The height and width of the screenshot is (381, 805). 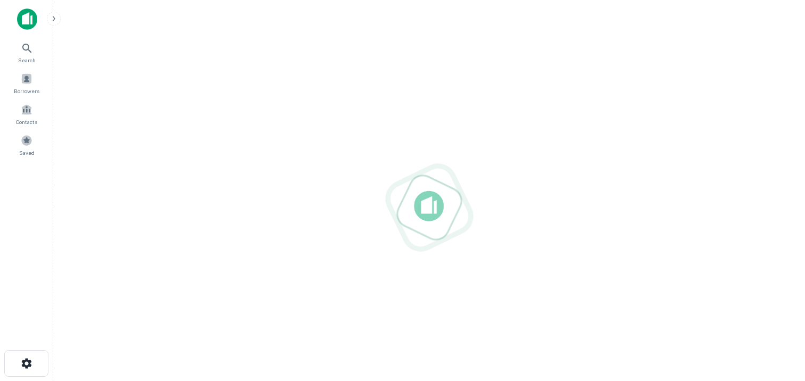 What do you see at coordinates (27, 122) in the screenshot?
I see `span: Contacts` at bounding box center [27, 122].